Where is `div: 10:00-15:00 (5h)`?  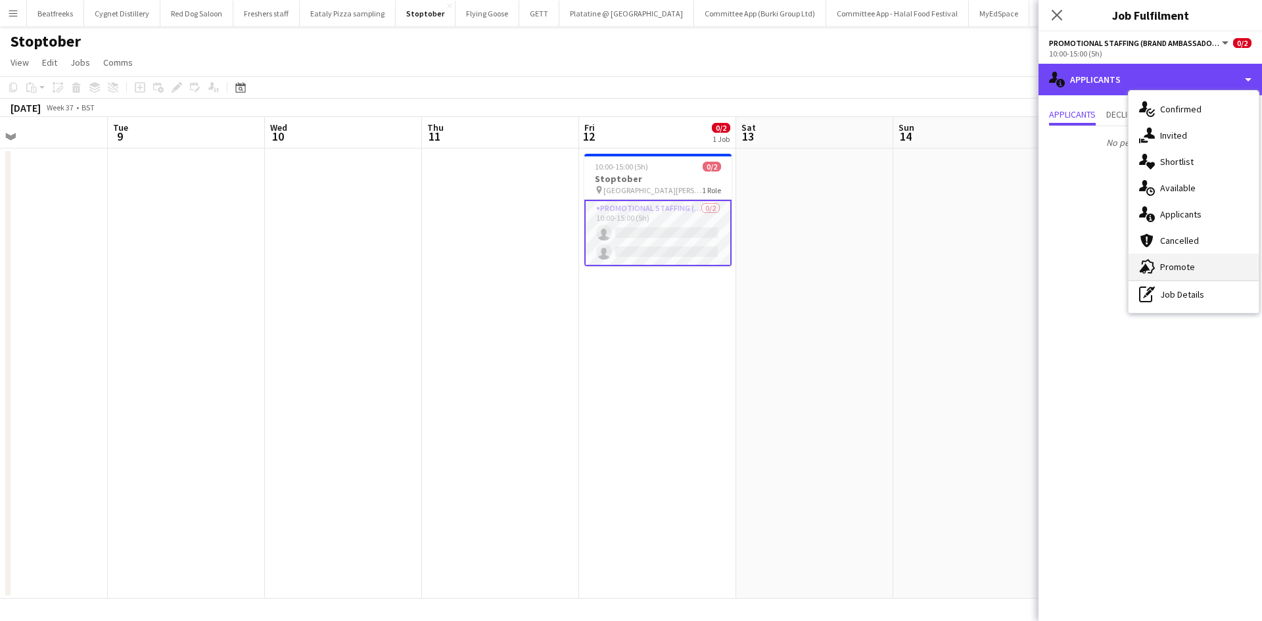 div: 10:00-15:00 (5h) is located at coordinates (1150, 53).